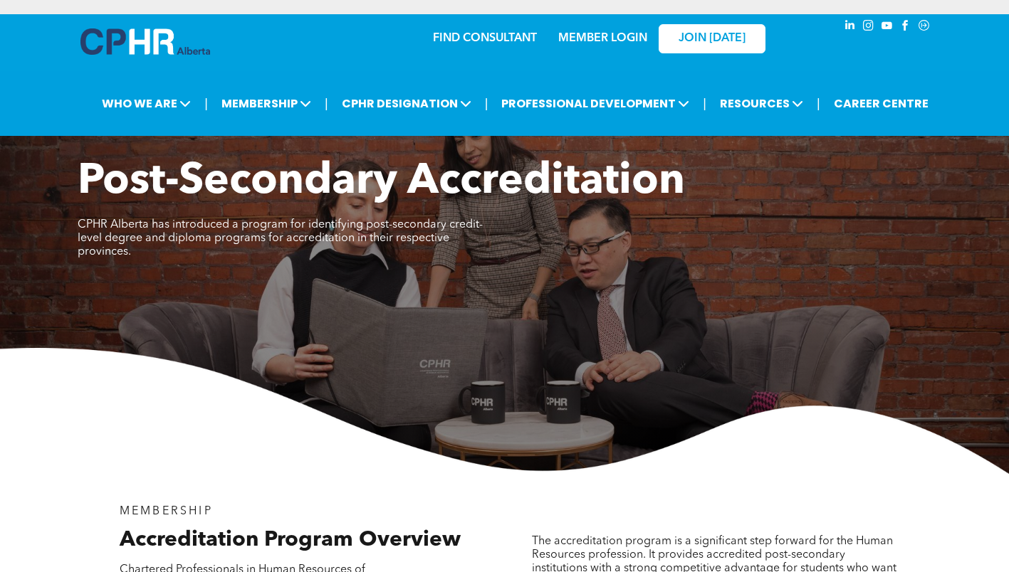 The image size is (1009, 572). I want to click on img: A blue and white logo for cp alberta, so click(145, 41).